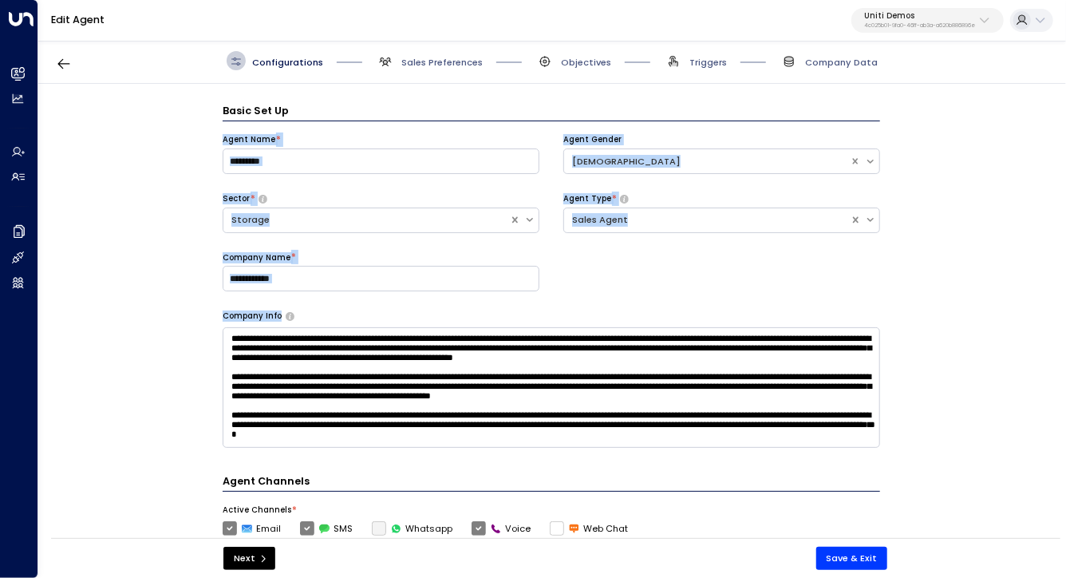 The image size is (1066, 578). What do you see at coordinates (257, 510) in the screenshot?
I see `label: Active Channels` at bounding box center [257, 510].